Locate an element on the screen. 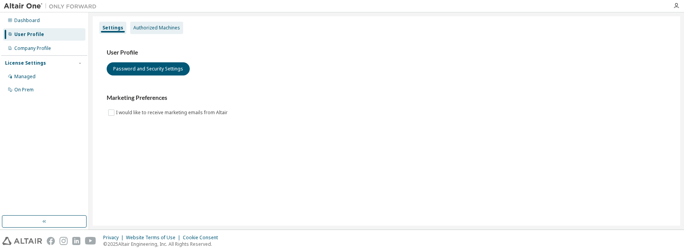 This screenshot has height=252, width=684. div: License Settings is located at coordinates (26, 63).